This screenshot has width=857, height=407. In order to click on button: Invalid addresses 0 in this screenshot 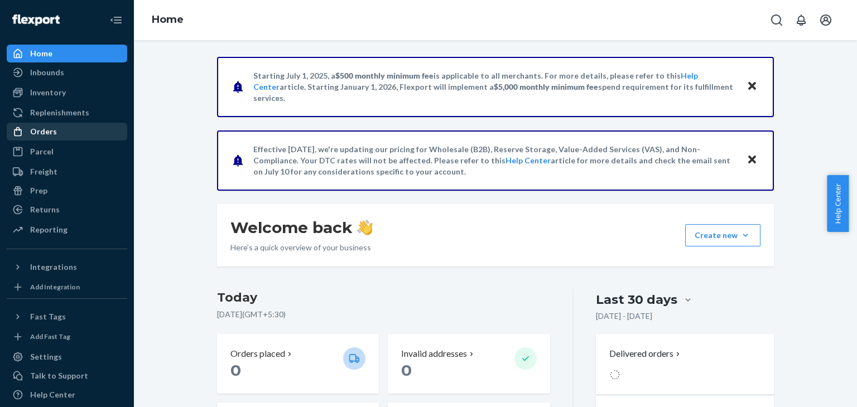, I will do `click(469, 364)`.